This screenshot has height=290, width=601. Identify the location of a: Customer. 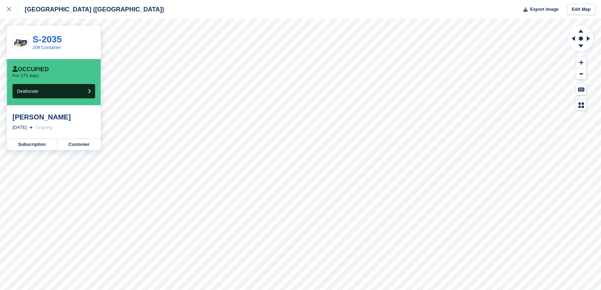
(79, 144).